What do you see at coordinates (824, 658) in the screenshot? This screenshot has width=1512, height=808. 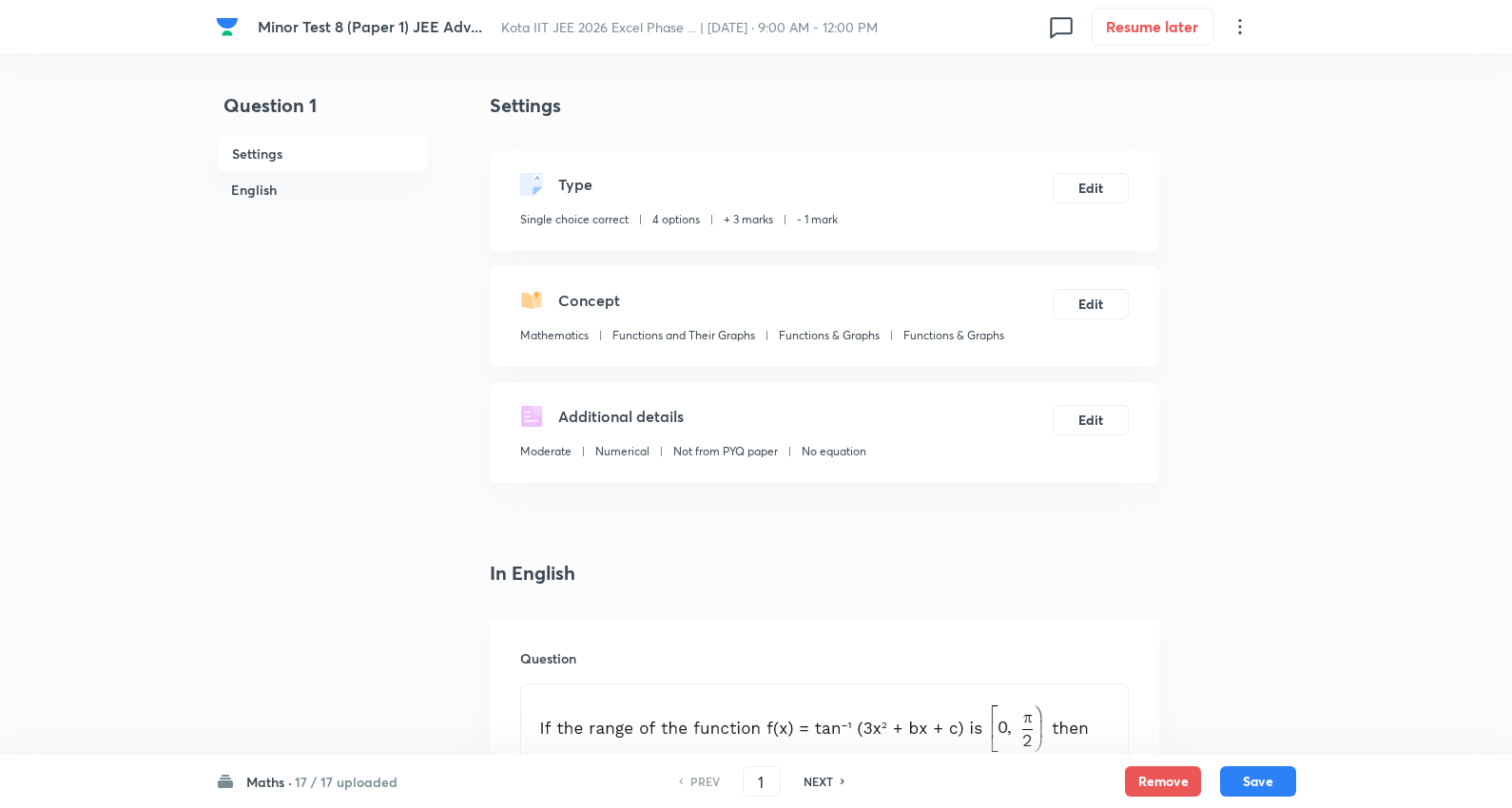 I see `h6: Question` at bounding box center [824, 658].